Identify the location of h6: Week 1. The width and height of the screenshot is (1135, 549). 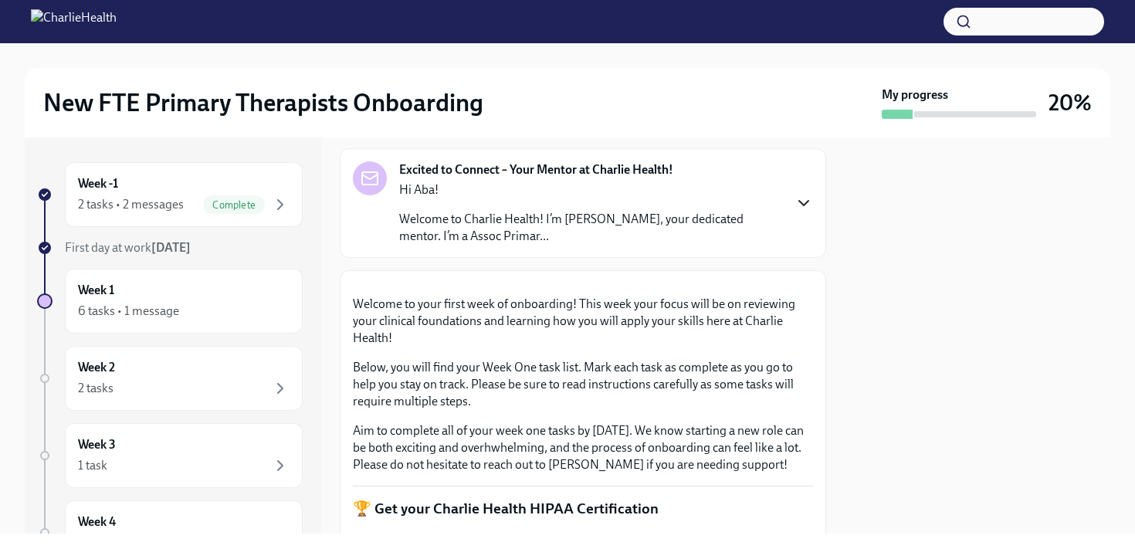
(96, 290).